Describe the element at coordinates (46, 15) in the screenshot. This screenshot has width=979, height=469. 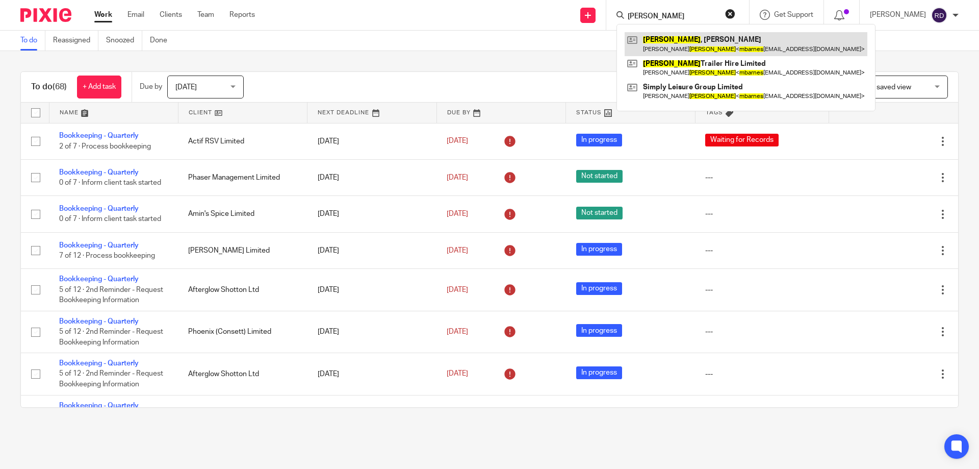
I see `img: Pixie` at that location.